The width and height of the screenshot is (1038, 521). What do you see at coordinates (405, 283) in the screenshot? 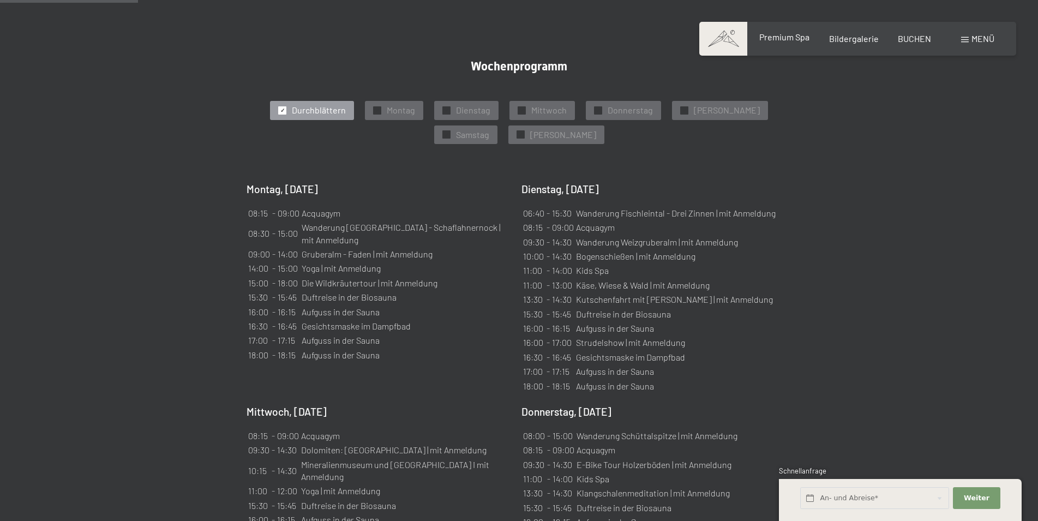
I see `td: Die Wildkräutertour | mit Anmeldung` at bounding box center [405, 283].